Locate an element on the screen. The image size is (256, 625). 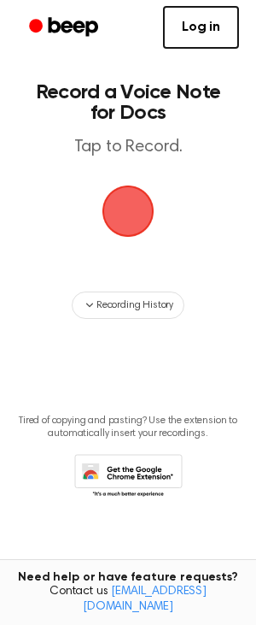
span: Recording History is located at coordinates (135, 305).